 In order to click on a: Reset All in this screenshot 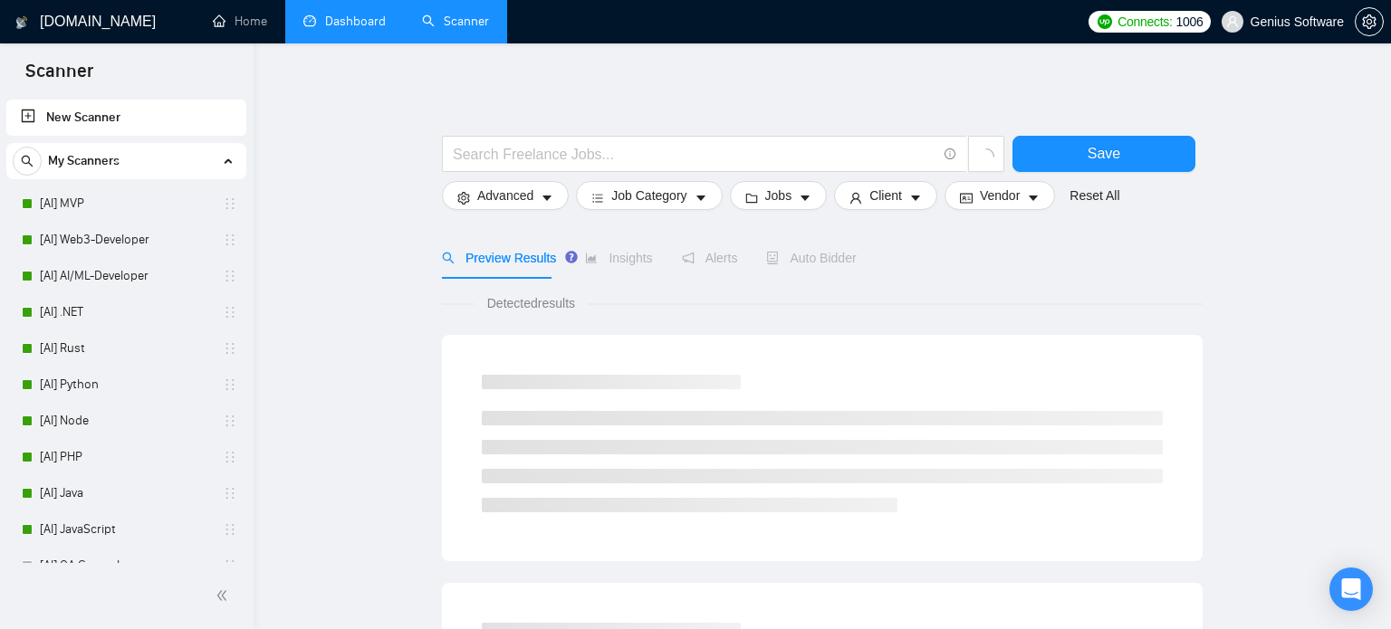, I will do `click(1094, 196)`.